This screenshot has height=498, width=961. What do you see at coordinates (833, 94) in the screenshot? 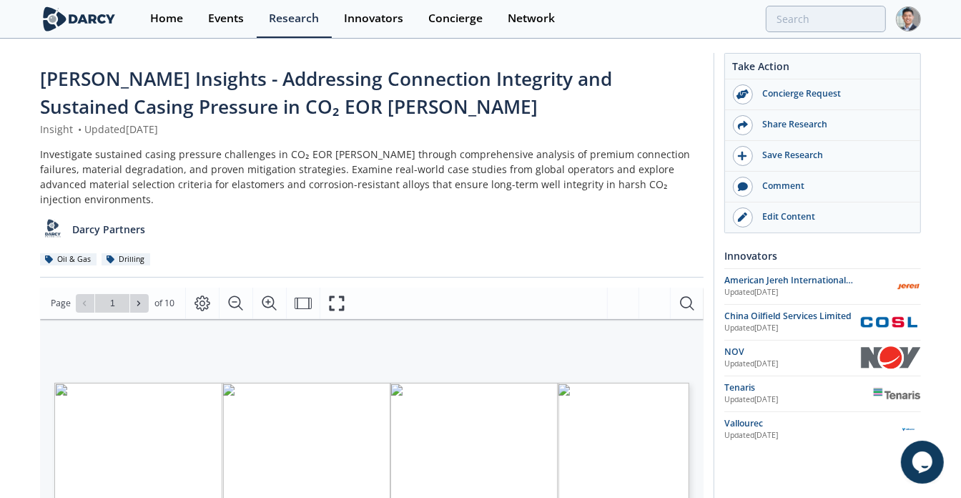
I see `div: Concierge Request` at bounding box center [833, 94].